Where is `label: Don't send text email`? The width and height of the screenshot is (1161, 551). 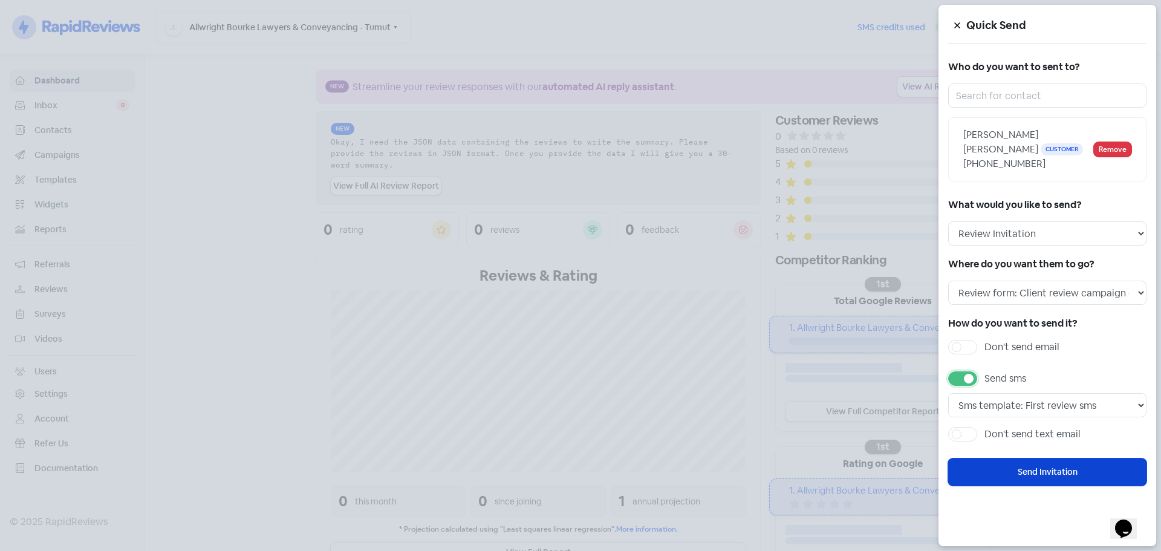
label: Don't send text email is located at coordinates (1032, 434).